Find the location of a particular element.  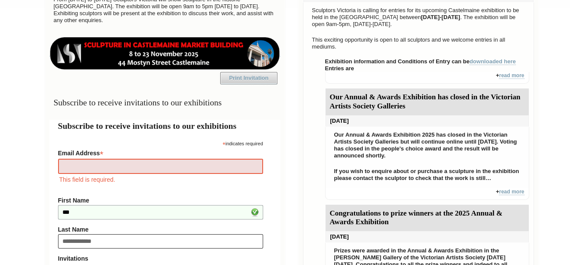

div: indicates required is located at coordinates (160, 143).